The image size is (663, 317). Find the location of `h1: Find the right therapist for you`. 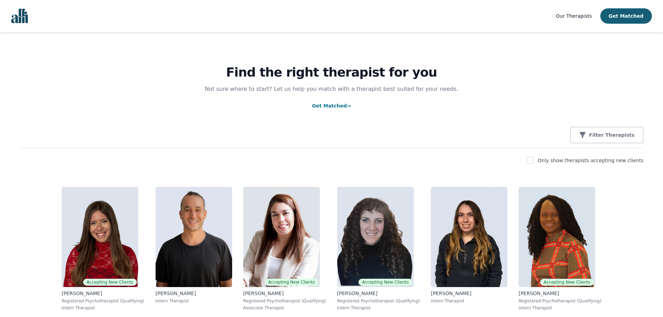

h1: Find the right therapist for you is located at coordinates (332, 72).